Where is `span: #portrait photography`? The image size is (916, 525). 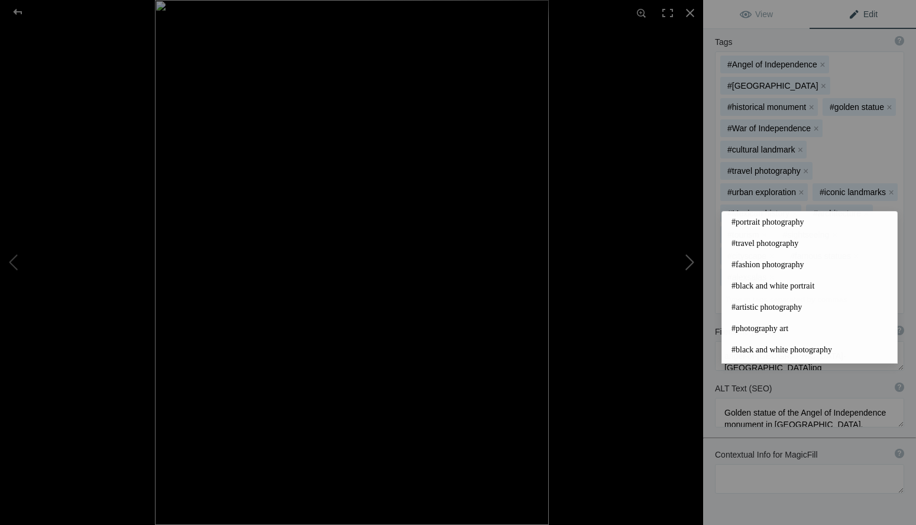 span: #portrait photography is located at coordinates (809, 222).